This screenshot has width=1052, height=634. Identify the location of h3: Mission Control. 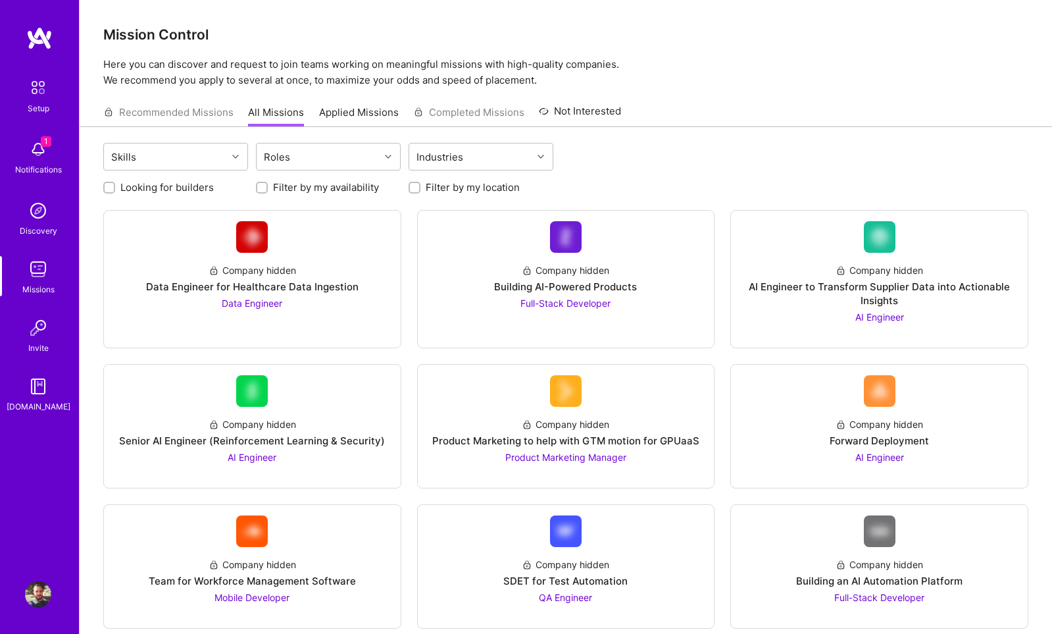
(566, 34).